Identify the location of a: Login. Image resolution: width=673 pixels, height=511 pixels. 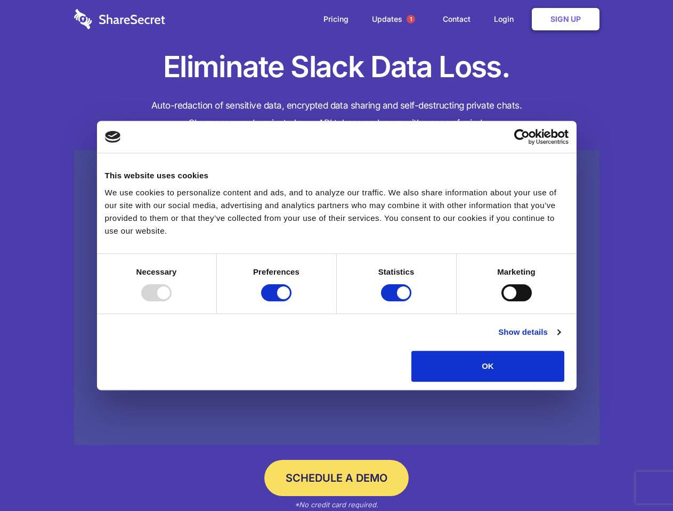
(506, 19).